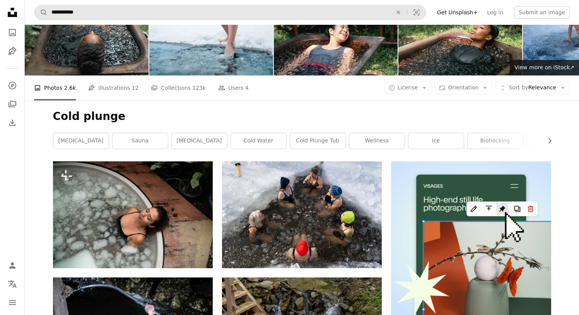 The image size is (579, 315). Describe the element at coordinates (318, 141) in the screenshot. I see `a: cold plunge tub` at that location.